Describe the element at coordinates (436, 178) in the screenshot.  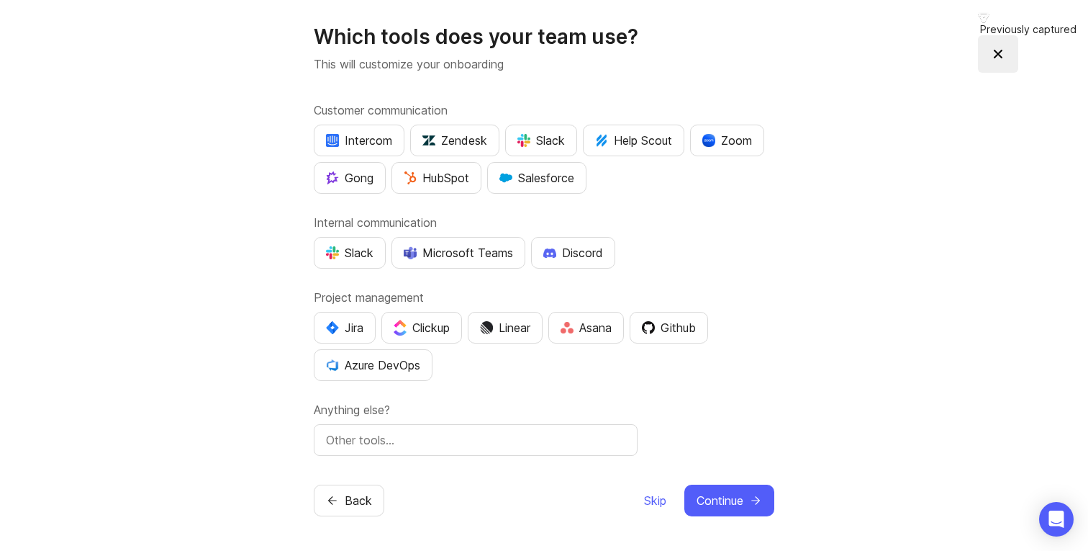
I see `button: HubSpot` at that location.